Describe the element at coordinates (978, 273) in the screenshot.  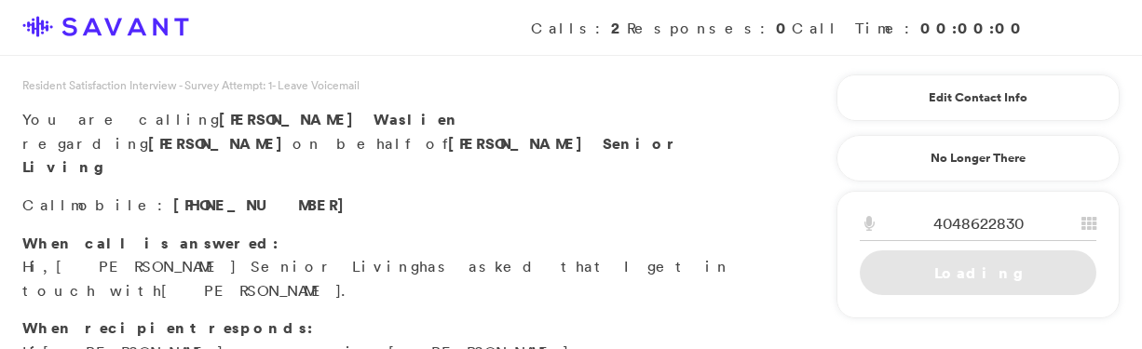
I see `a: Loading` at that location.